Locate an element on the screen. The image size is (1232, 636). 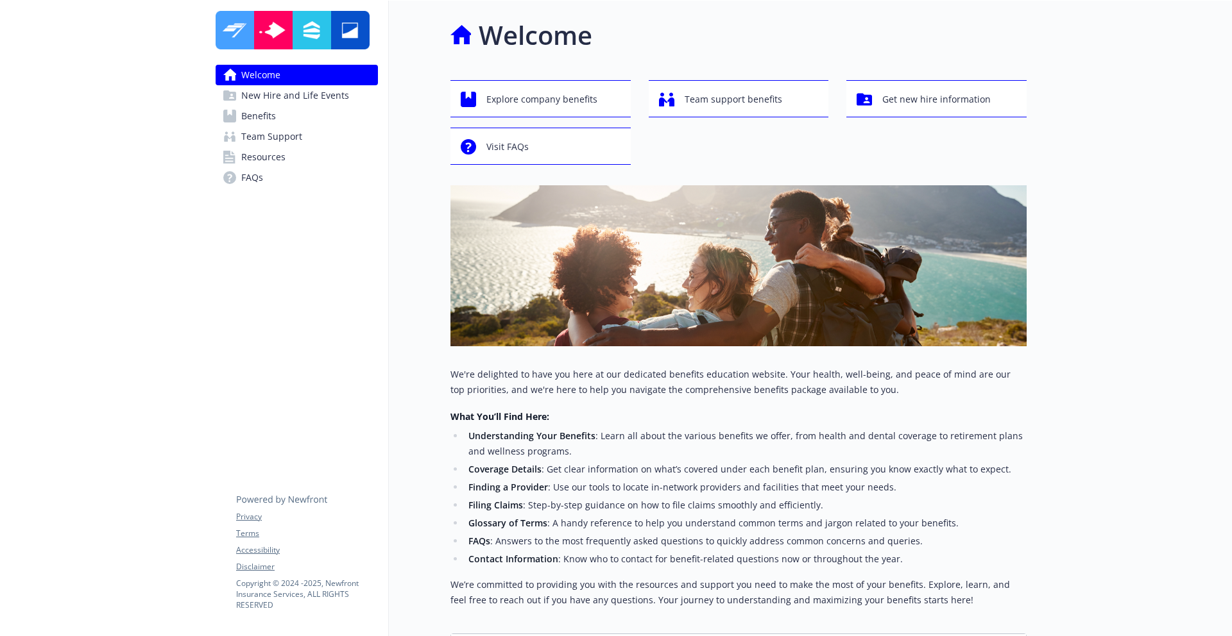
strong: Glossary of Terms is located at coordinates (507, 523).